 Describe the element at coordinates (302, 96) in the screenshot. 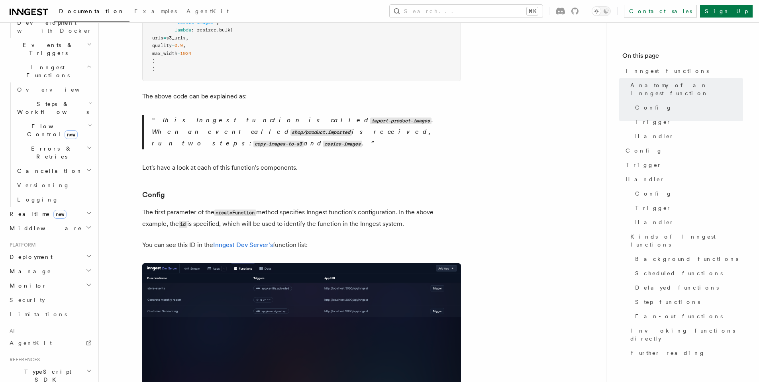

I see `p: The above code can be explained as:` at that location.